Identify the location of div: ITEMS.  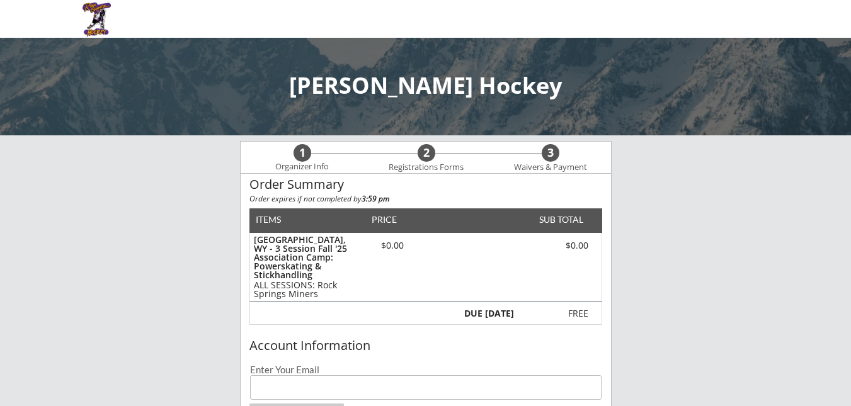
(278, 220).